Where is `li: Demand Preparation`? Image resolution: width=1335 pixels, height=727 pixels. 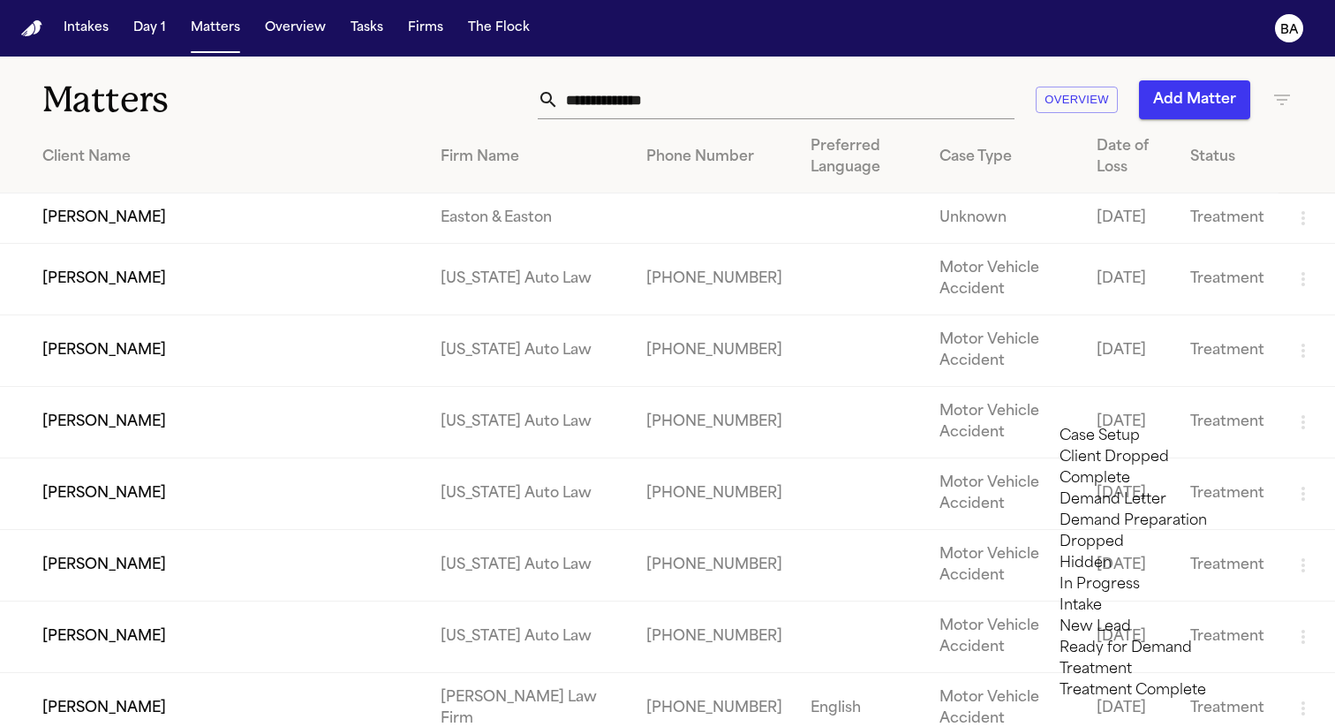 li: Demand Preparation is located at coordinates (1185, 521).